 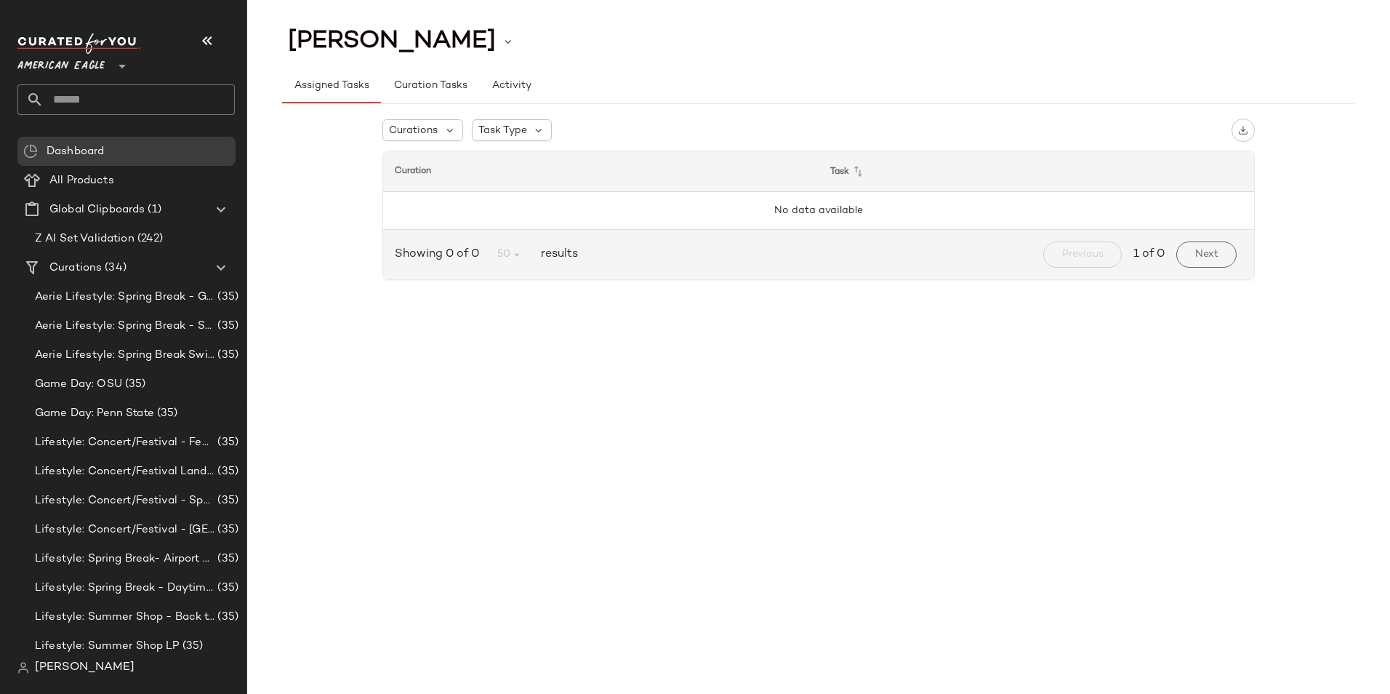 I want to click on span: Aerie Lifestyle: Spring Break - Girly/Femme, so click(x=124, y=297).